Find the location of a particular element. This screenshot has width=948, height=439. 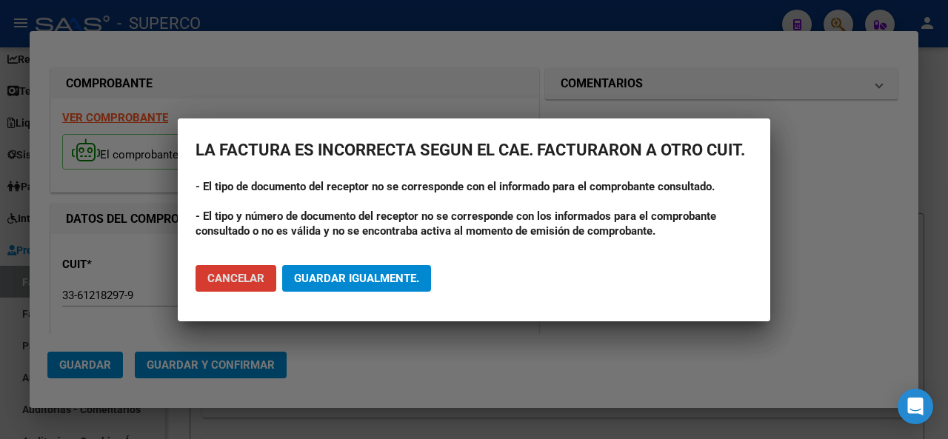

span: Guardar igualmente. is located at coordinates (356, 278).